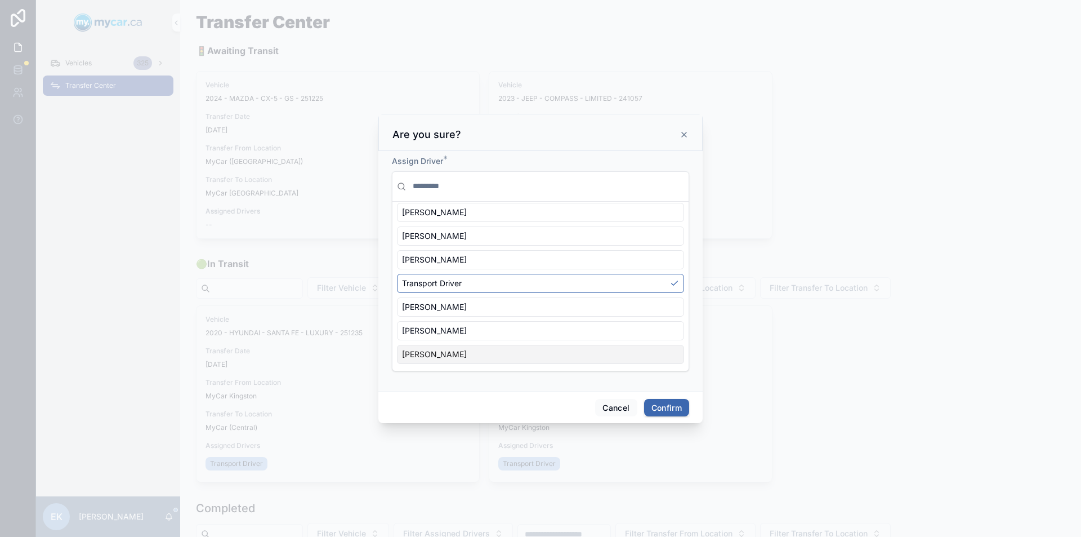 The image size is (1081, 537). I want to click on h3: Are you sure?, so click(427, 135).